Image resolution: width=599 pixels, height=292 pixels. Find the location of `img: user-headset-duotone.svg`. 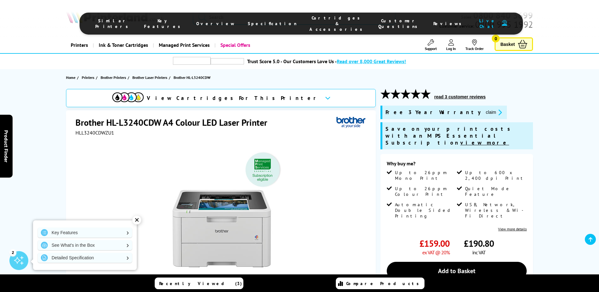

img: user-headset-duotone.svg is located at coordinates (504, 23).